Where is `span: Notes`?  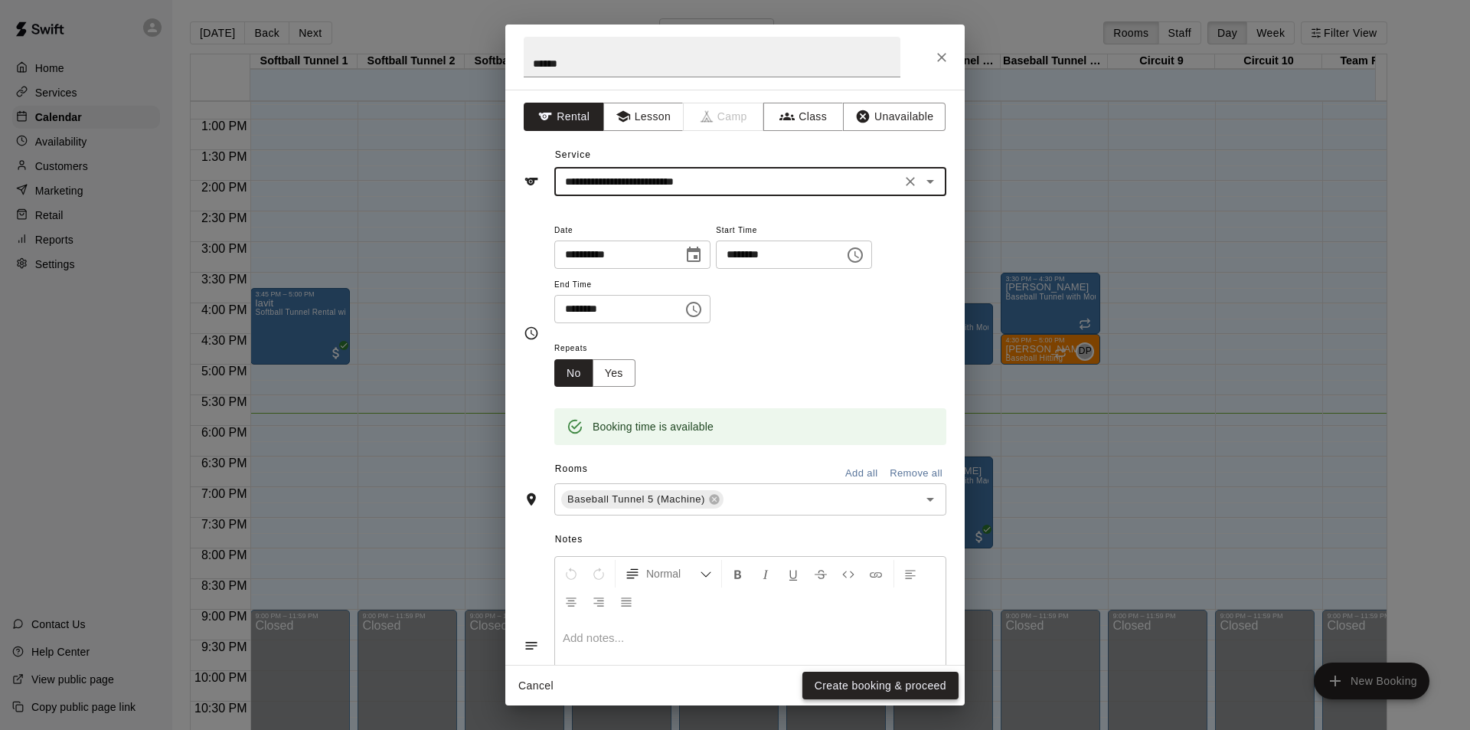
span: Notes is located at coordinates (750, 540).